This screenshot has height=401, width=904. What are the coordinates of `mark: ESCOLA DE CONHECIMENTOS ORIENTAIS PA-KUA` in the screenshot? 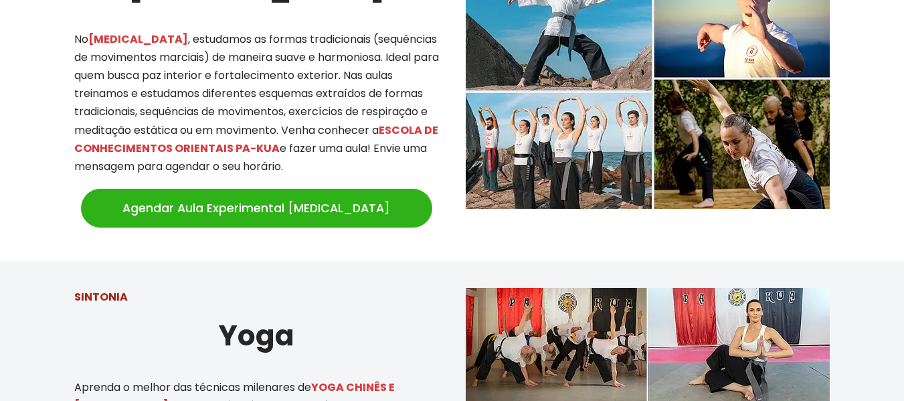 It's located at (256, 139).